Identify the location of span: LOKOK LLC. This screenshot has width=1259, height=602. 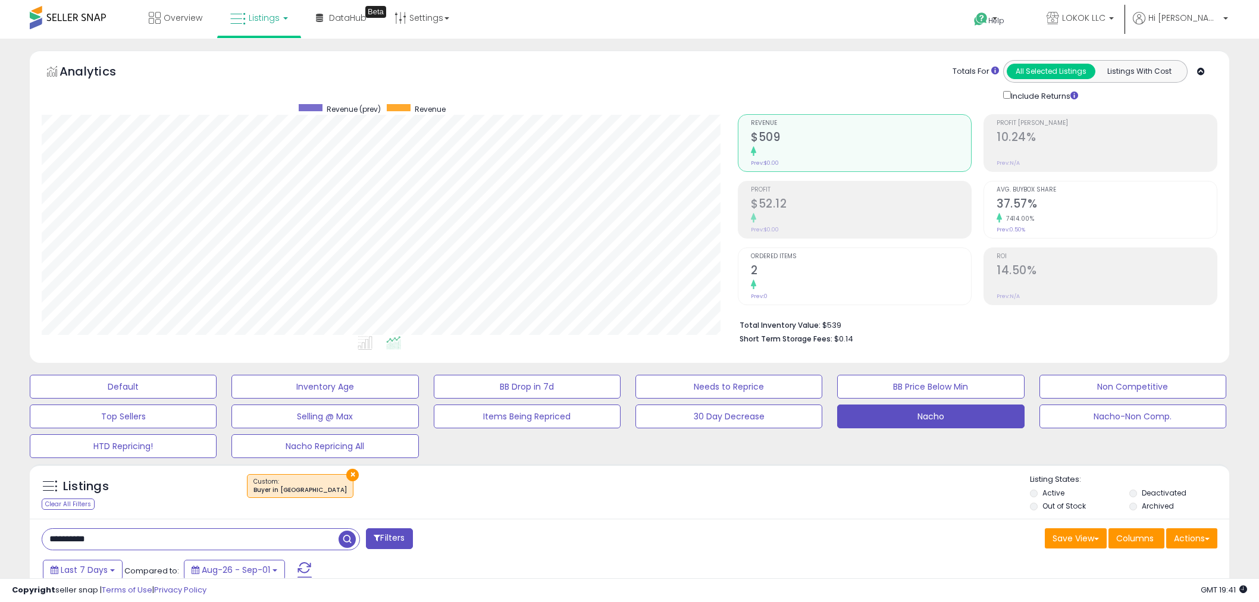
(1084, 18).